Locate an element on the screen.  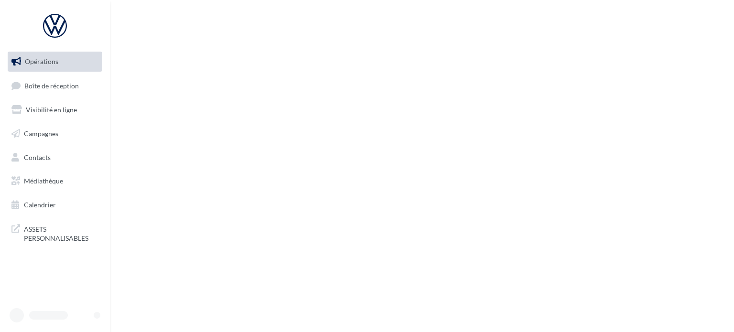
a: Visibilité en ligne is located at coordinates (55, 110).